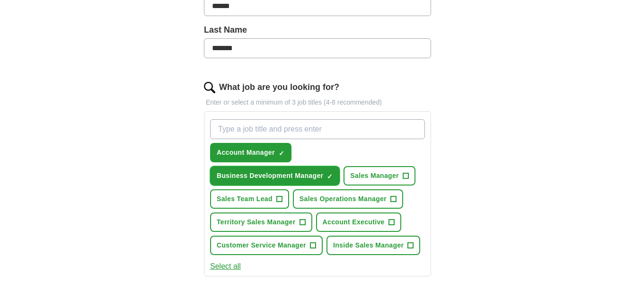 The height and width of the screenshot is (283, 635). I want to click on span: Account Manager, so click(246, 152).